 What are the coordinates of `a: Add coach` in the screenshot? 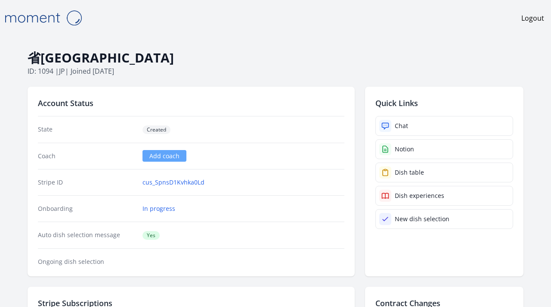 It's located at (164, 155).